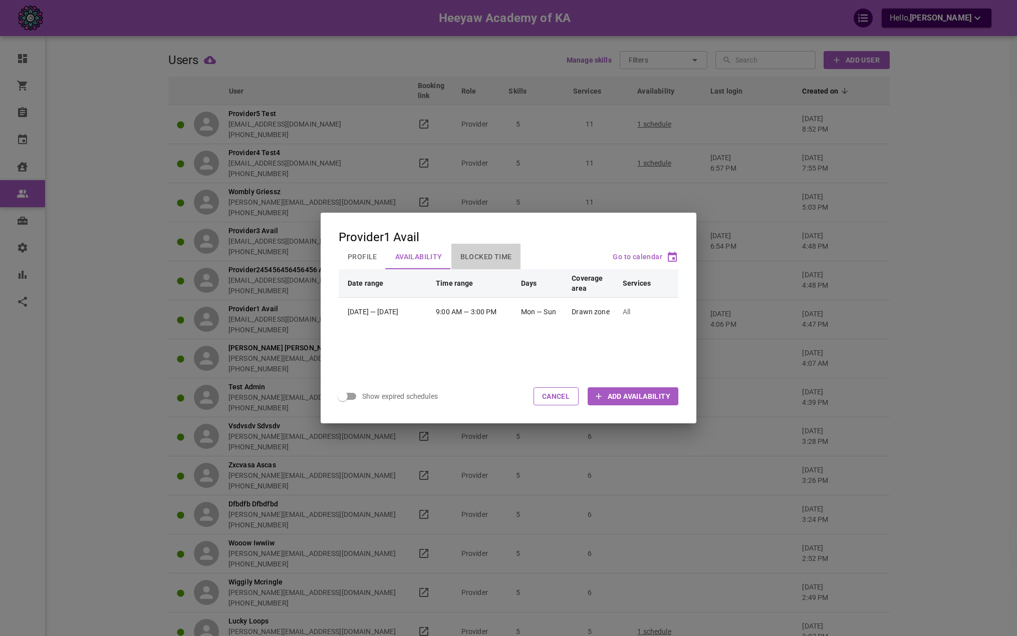  What do you see at coordinates (556, 397) in the screenshot?
I see `button: Cancel` at bounding box center [556, 397].